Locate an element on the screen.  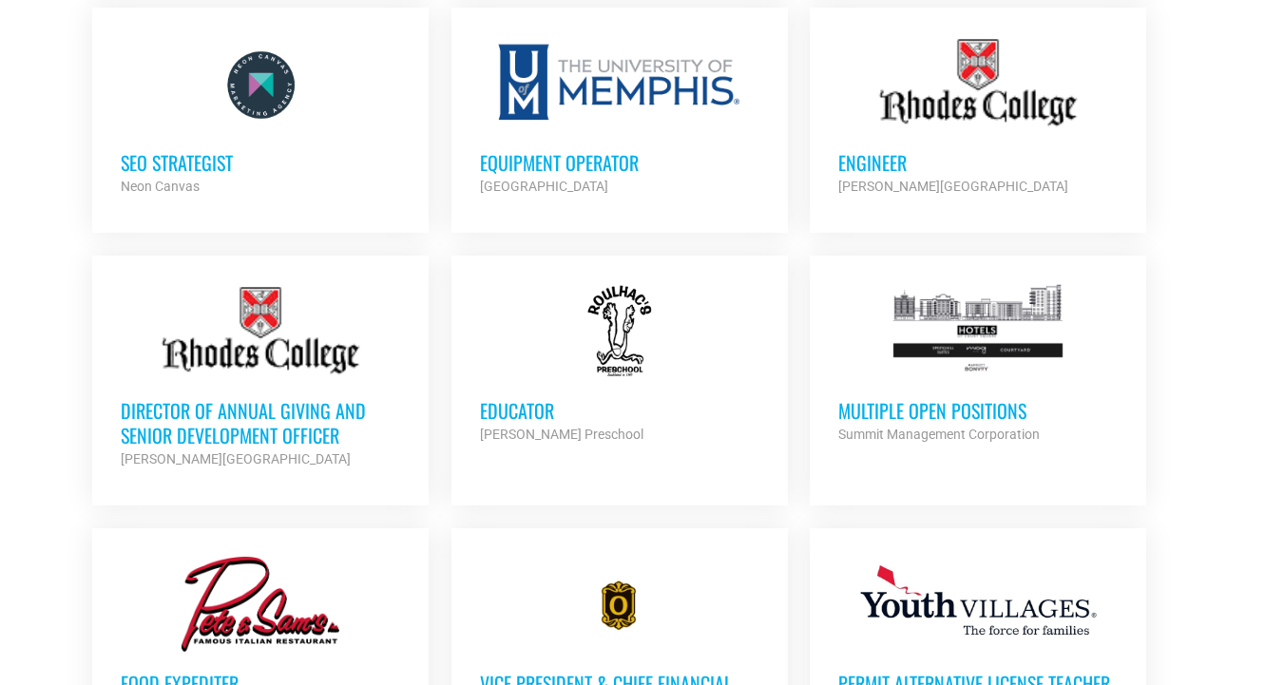
strong: Neon Canvas is located at coordinates (160, 186).